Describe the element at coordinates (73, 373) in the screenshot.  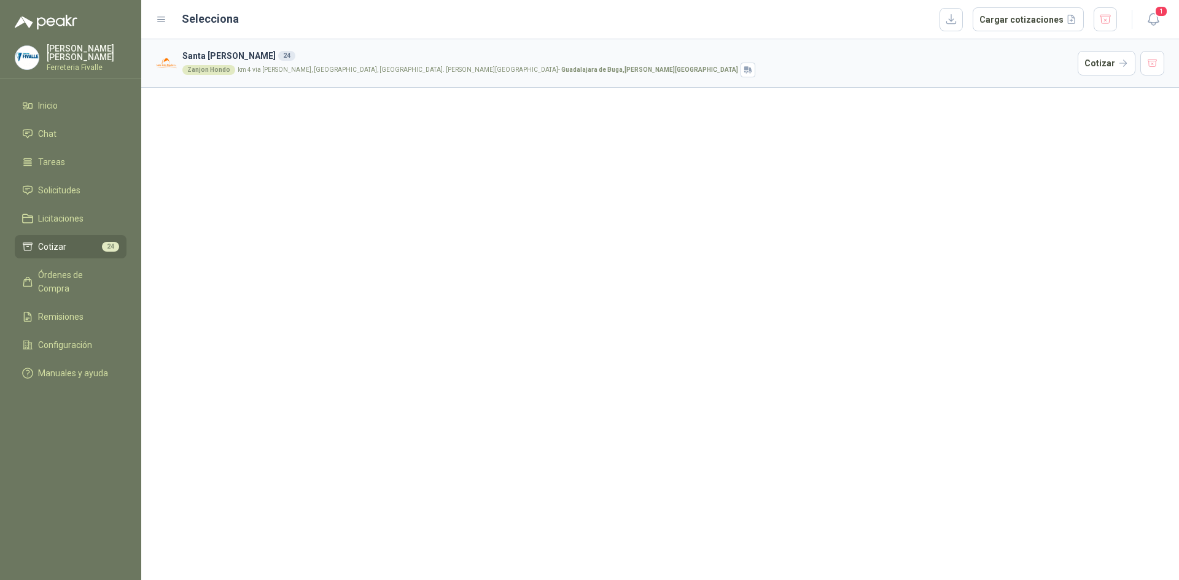
I see `span: Manuales y ayuda` at that location.